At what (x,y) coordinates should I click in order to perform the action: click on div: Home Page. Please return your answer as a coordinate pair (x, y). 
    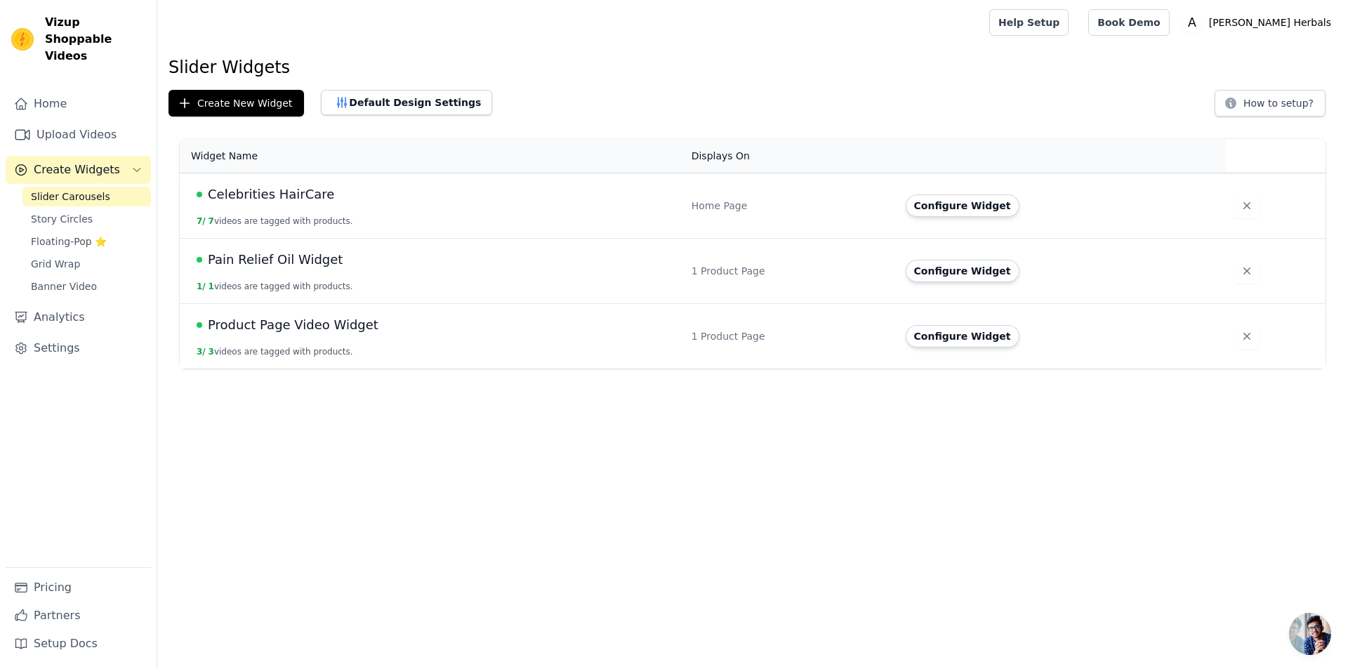
    Looking at the image, I should click on (790, 206).